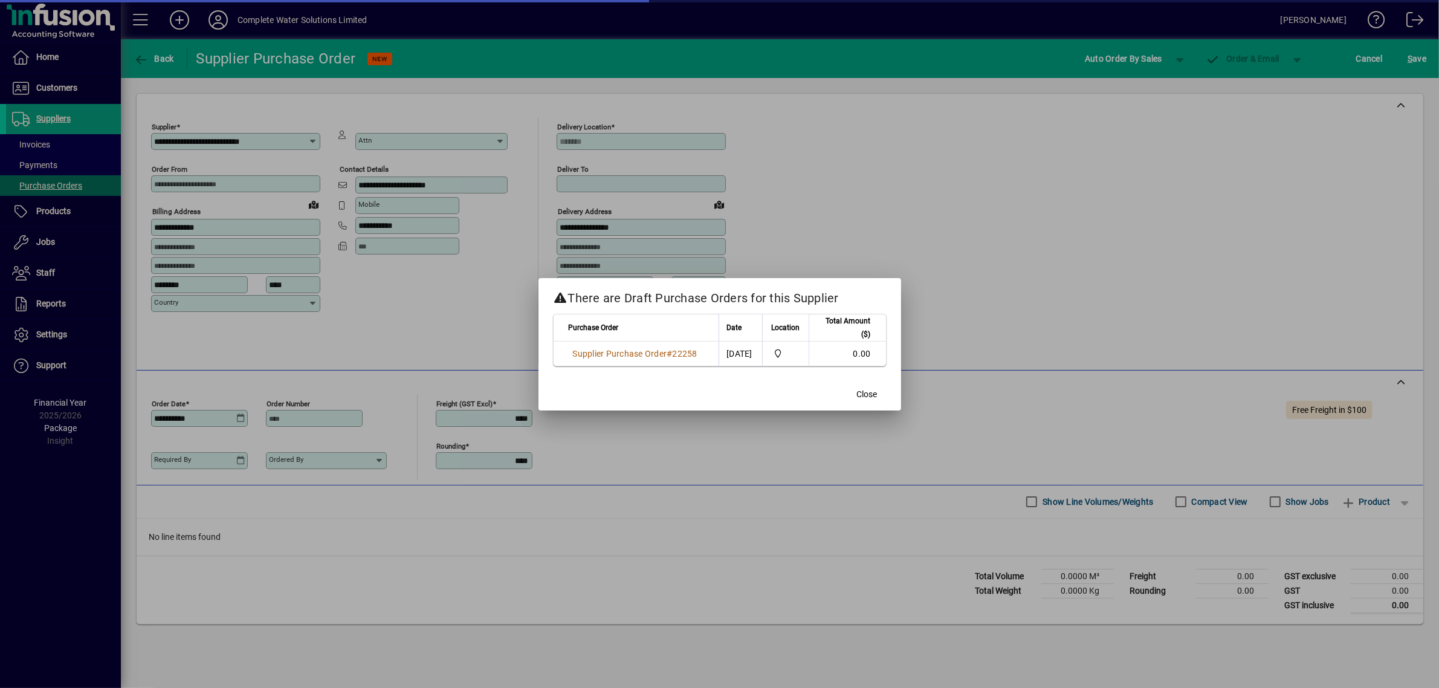  Describe the element at coordinates (848, 354) in the screenshot. I see `td: 0.00` at that location.